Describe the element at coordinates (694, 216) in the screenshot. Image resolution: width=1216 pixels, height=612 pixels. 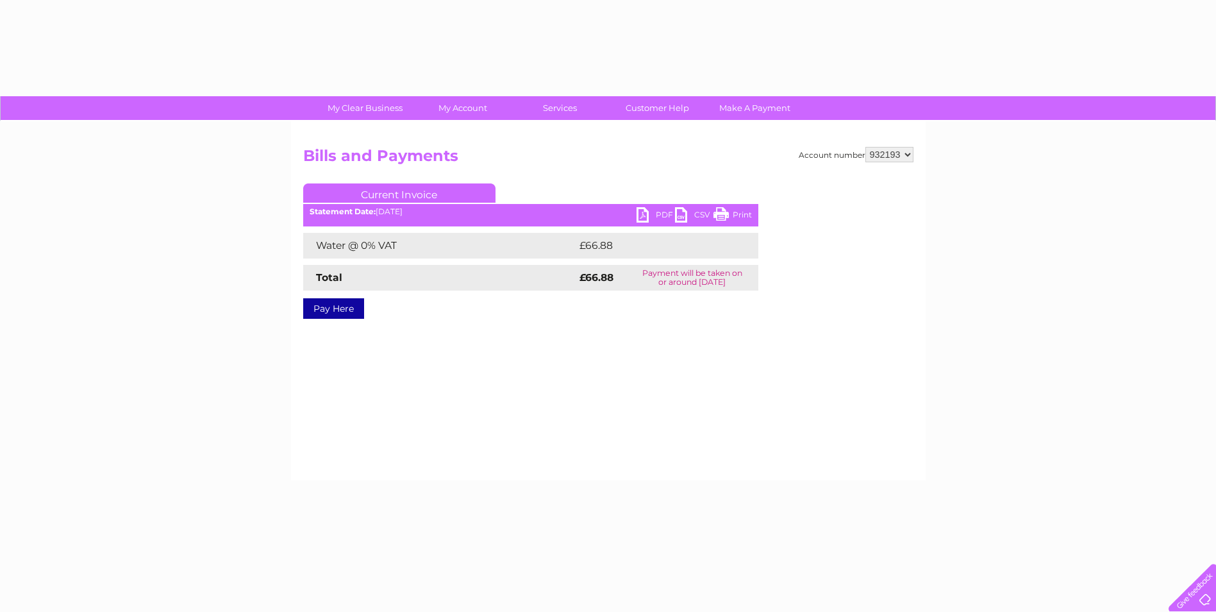
I see `a: CSV` at that location.